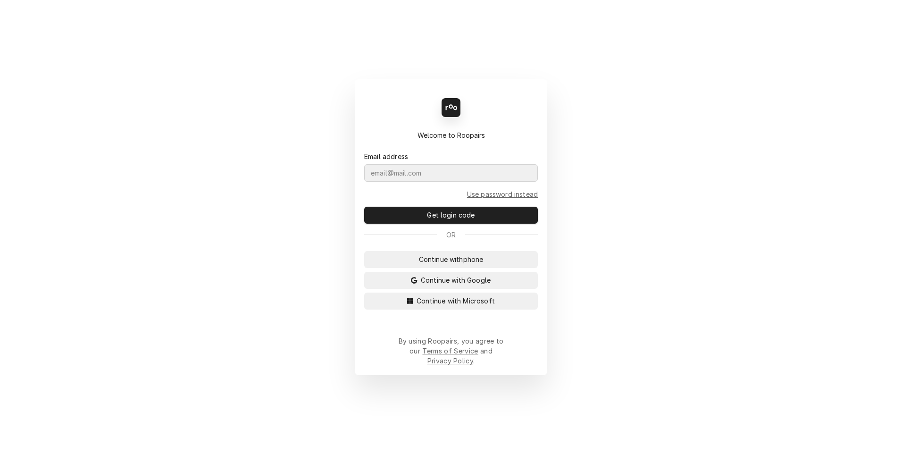 The width and height of the screenshot is (902, 454). Describe the element at coordinates (451, 280) in the screenshot. I see `button: Continue with Google` at that location.